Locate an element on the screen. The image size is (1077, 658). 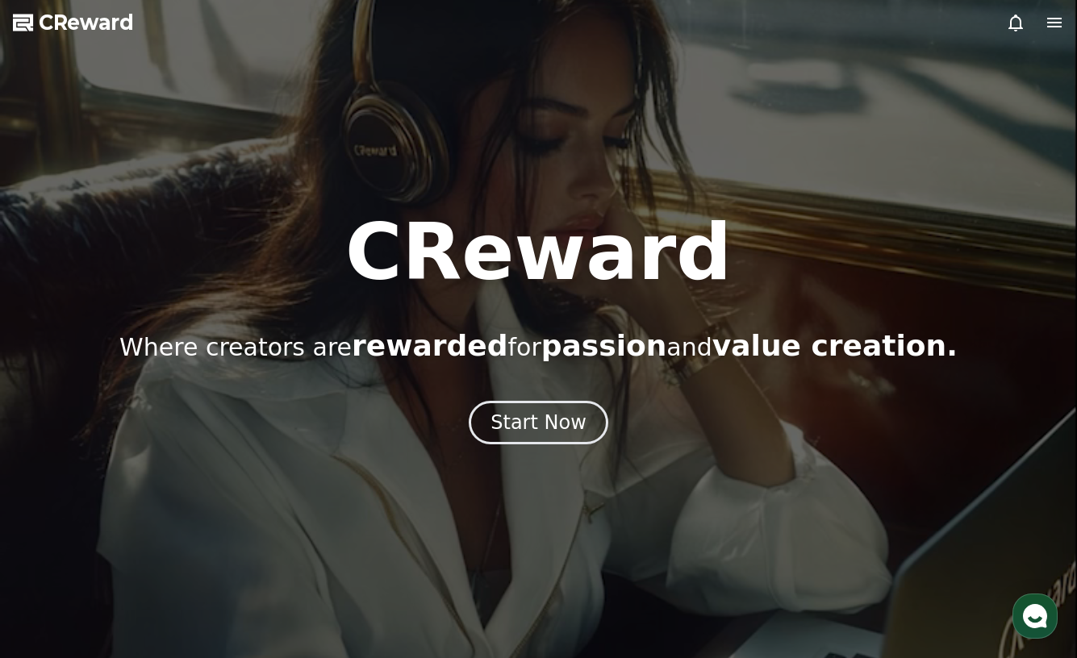
span: value creation. is located at coordinates (835, 345).